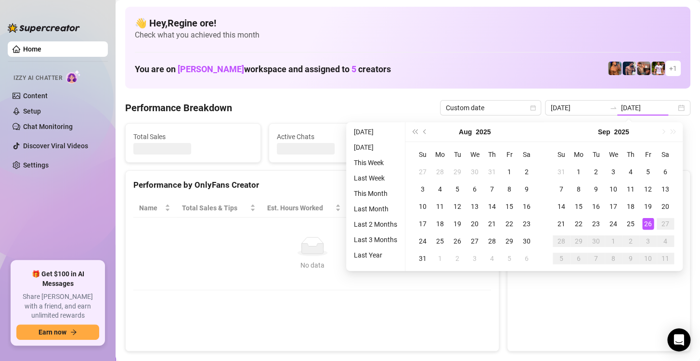 The height and width of the screenshot is (361, 700). What do you see at coordinates (73, 77) in the screenshot?
I see `img: AI Chatter` at bounding box center [73, 77].